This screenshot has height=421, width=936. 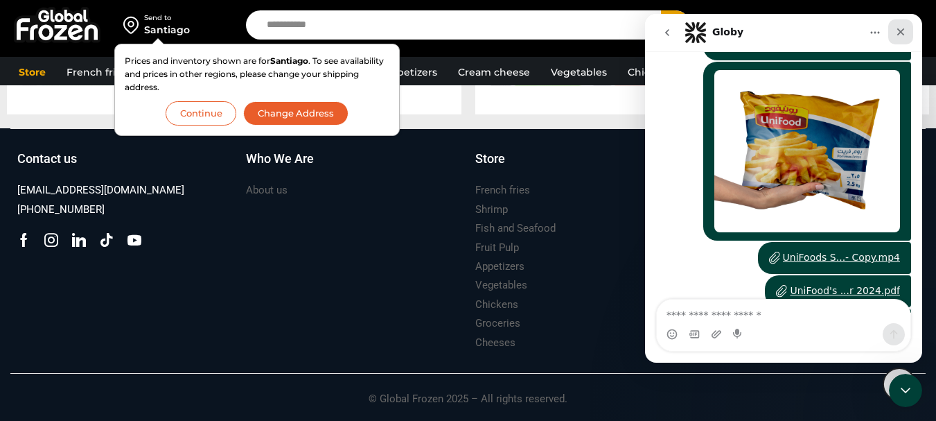 I want to click on font: Who We Are, so click(x=280, y=158).